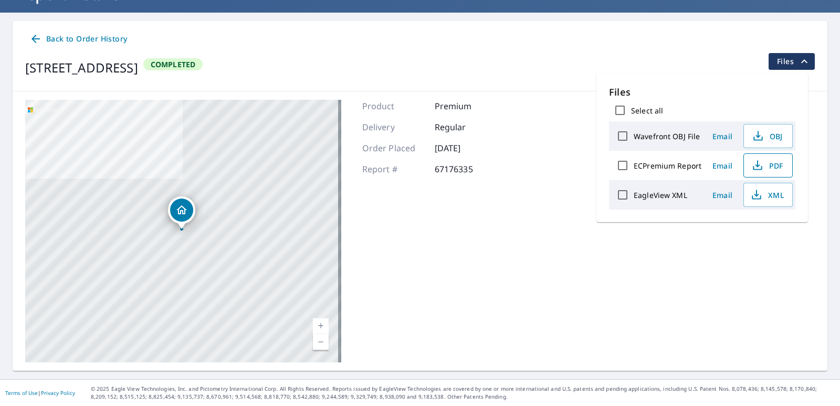  What do you see at coordinates (768, 136) in the screenshot?
I see `button: OBJ` at bounding box center [768, 136].